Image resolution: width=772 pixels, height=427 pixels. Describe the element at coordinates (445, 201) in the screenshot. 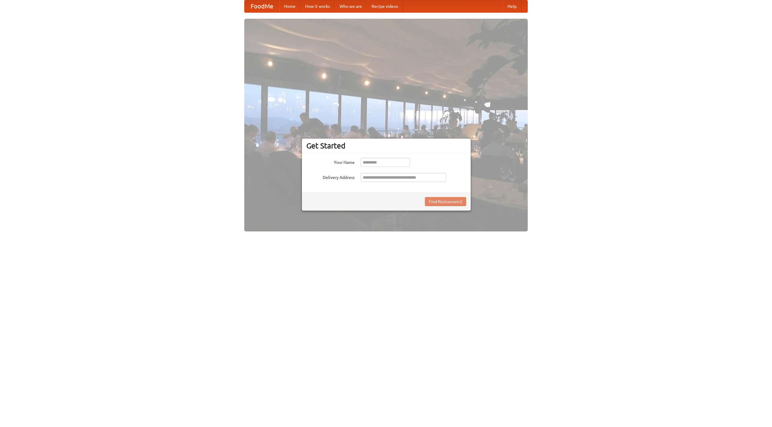

I see `button: Find Restaurants!` at that location.